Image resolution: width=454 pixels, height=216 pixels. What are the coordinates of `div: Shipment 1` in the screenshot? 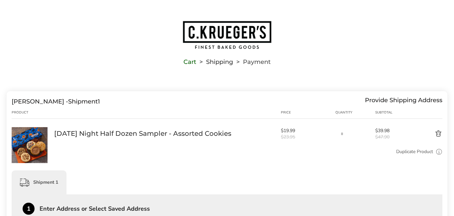 It's located at (39, 182).